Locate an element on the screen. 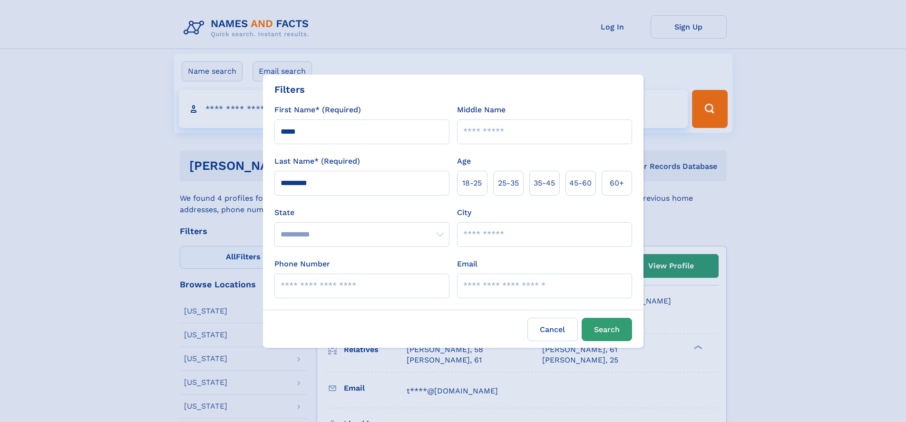 This screenshot has width=906, height=422. label: Email is located at coordinates (467, 264).